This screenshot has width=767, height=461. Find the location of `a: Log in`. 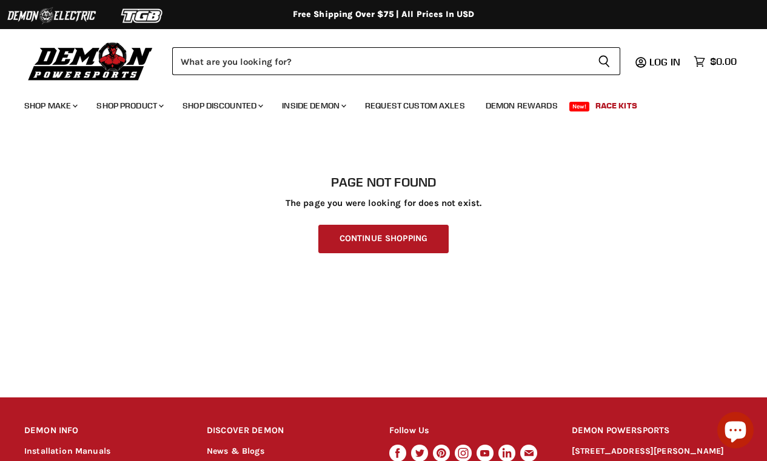

a: Log in is located at coordinates (666, 62).